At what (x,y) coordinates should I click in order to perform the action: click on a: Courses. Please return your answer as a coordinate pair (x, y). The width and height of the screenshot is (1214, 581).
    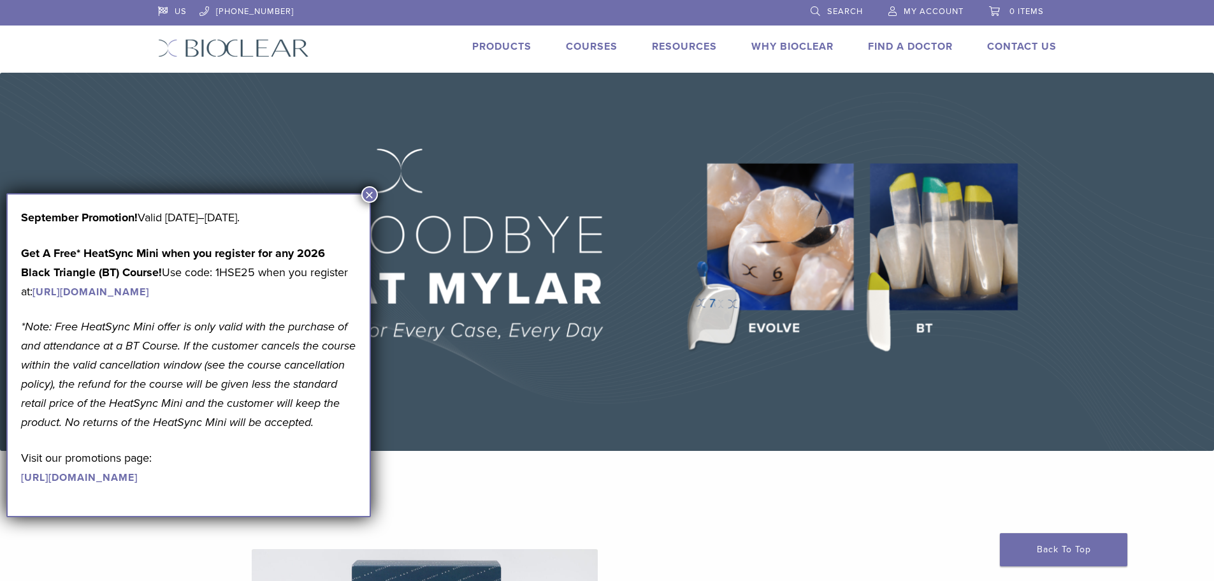
    Looking at the image, I should click on (591, 47).